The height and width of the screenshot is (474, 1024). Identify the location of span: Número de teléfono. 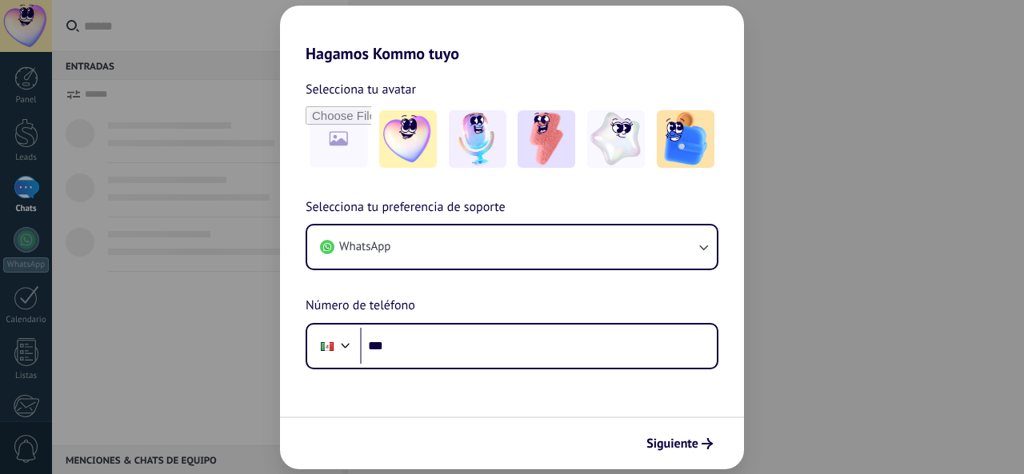
(360, 306).